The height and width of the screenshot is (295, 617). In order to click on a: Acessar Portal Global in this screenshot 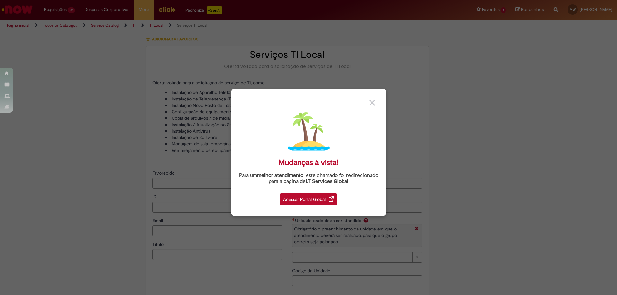, I will do `click(308, 198)`.